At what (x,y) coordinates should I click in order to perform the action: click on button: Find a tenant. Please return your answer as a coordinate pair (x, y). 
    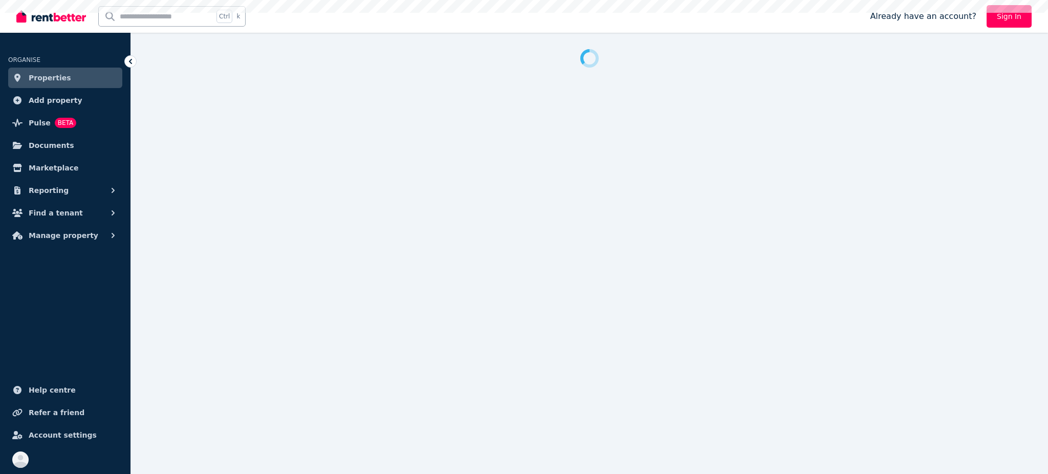
    Looking at the image, I should click on (65, 213).